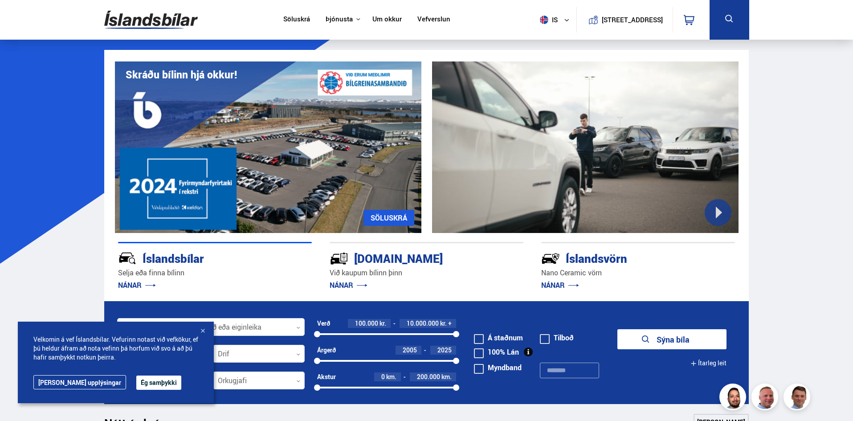 Image resolution: width=853 pixels, height=421 pixels. I want to click on a: Um okkur, so click(387, 20).